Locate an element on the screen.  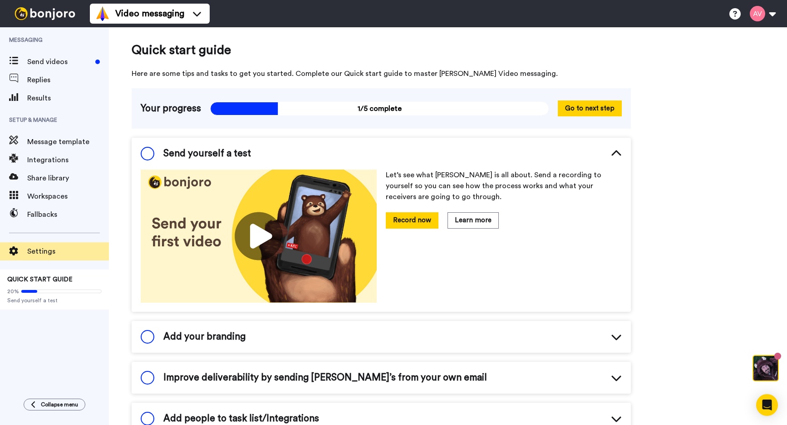
span: Here are some tips and tasks to get you started. Complete our Quick start guide to master [PERSON... is located at coordinates (381, 74).